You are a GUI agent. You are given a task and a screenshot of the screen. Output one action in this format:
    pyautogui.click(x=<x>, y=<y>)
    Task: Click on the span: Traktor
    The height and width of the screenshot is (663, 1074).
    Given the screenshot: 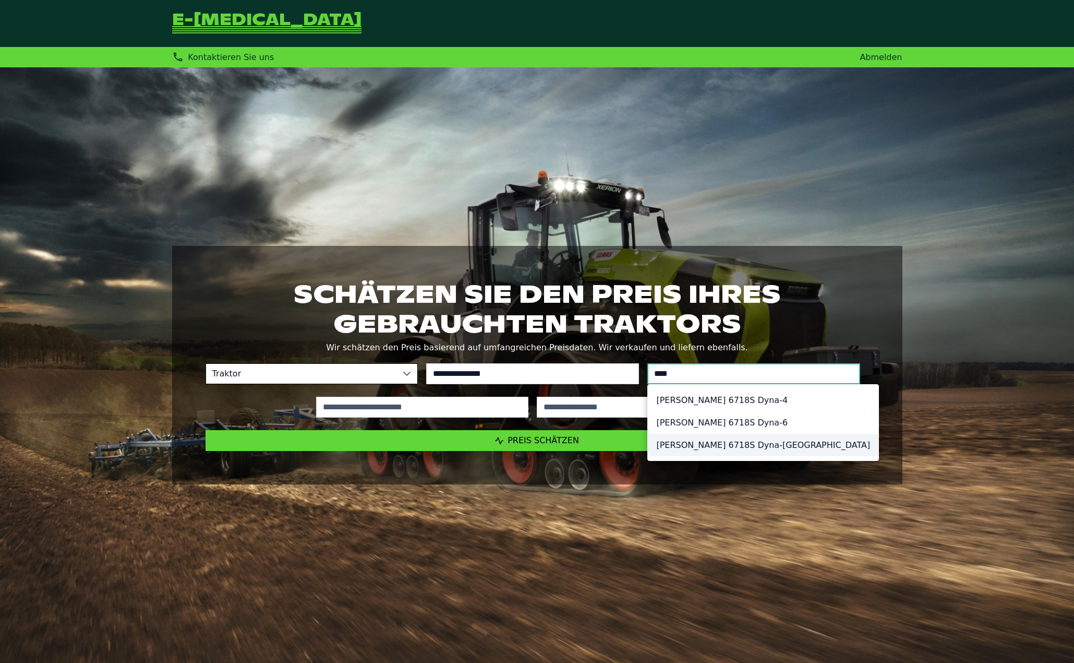 What is the action you would take?
    pyautogui.click(x=302, y=374)
    